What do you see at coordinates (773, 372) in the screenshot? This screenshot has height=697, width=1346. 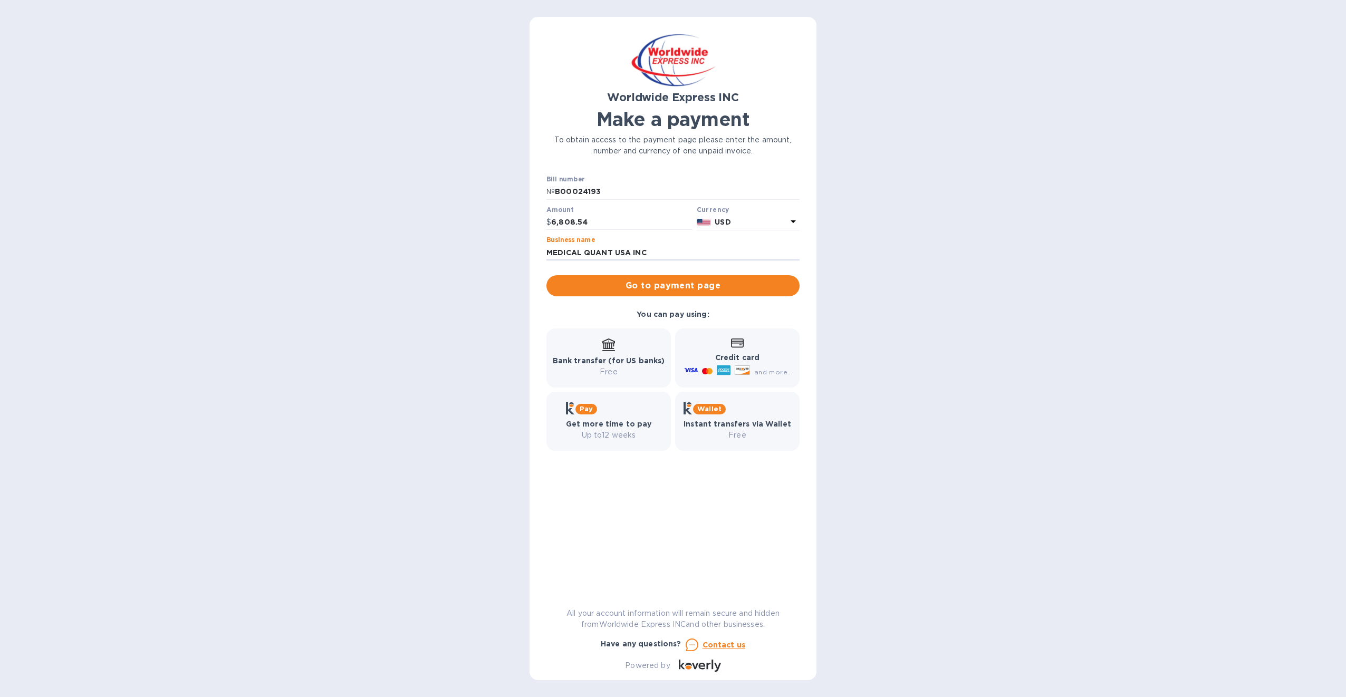 I see `span: and more...` at bounding box center [773, 372].